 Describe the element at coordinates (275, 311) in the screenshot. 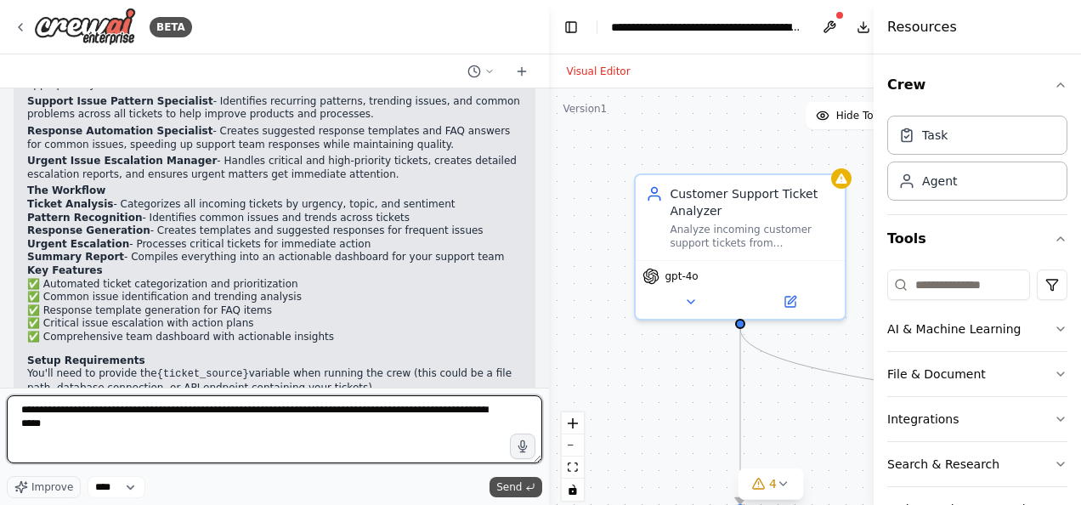

I see `li: ✅ Response template generation for FAQ items` at that location.